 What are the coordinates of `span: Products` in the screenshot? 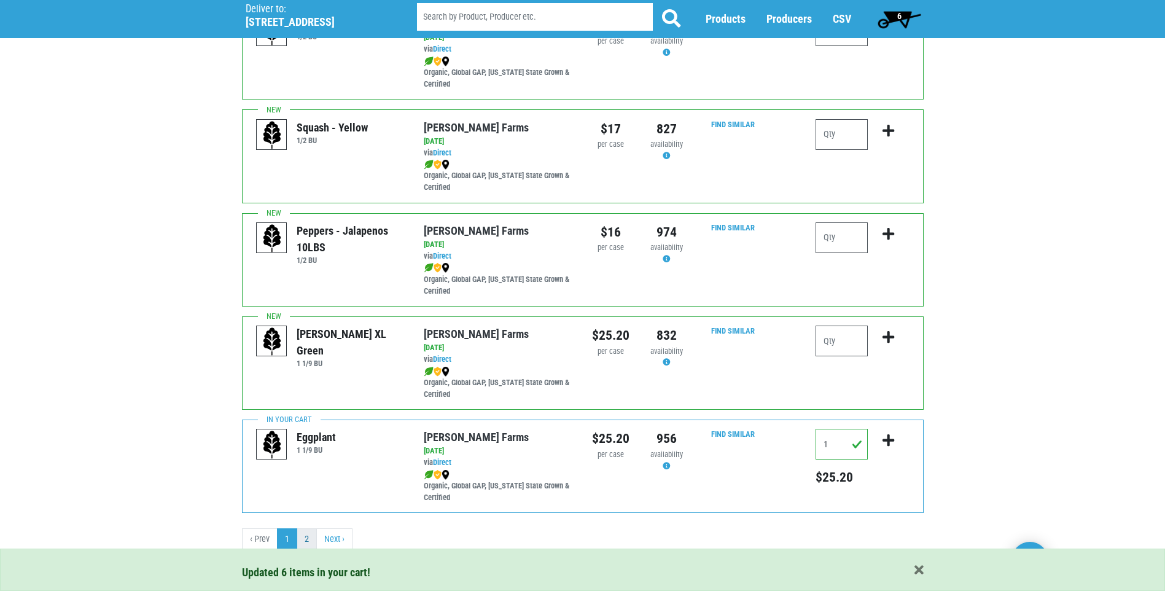 It's located at (725, 19).